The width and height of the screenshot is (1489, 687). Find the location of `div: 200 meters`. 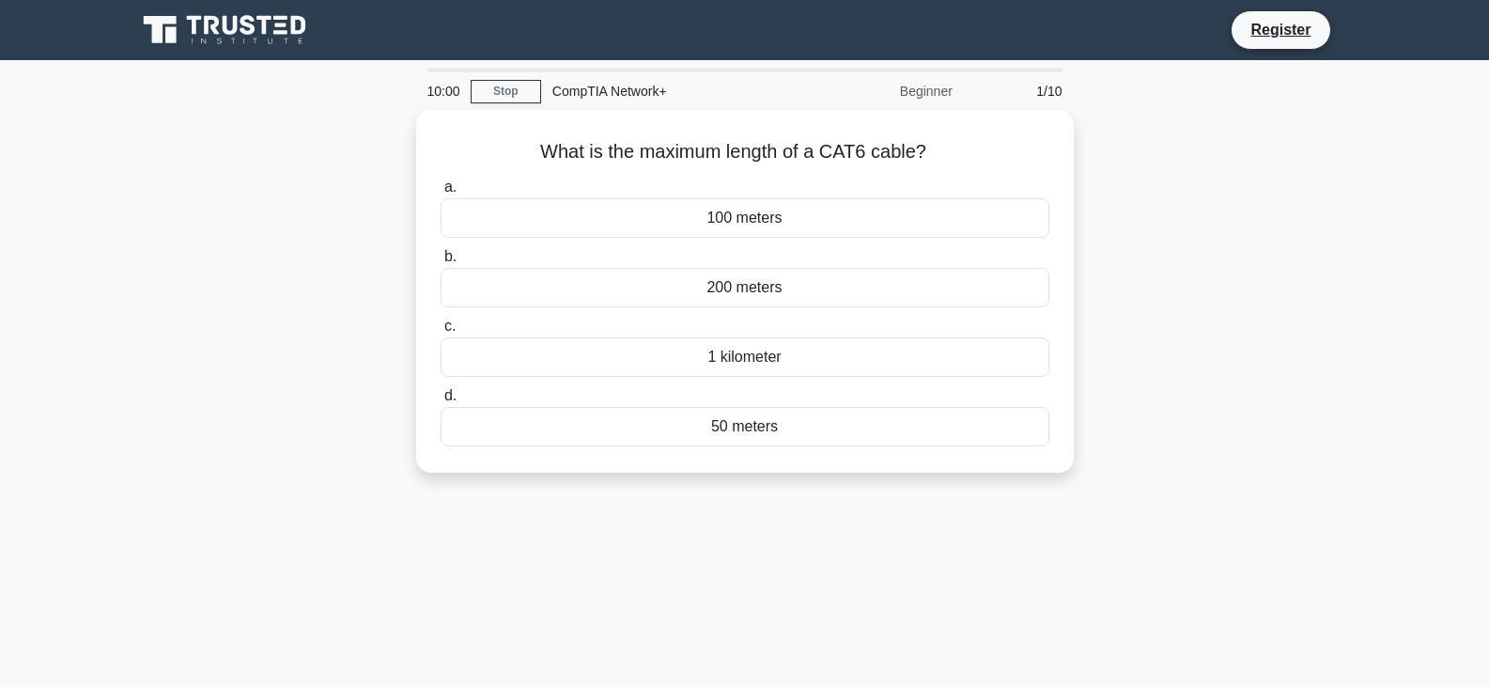

div: 200 meters is located at coordinates (745, 288).